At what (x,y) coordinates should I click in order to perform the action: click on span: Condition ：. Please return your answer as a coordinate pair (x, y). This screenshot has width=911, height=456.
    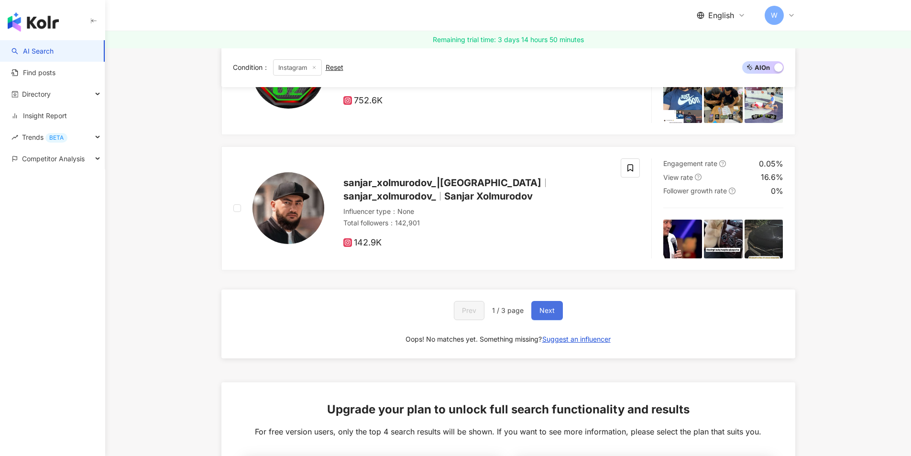
    Looking at the image, I should click on (251, 67).